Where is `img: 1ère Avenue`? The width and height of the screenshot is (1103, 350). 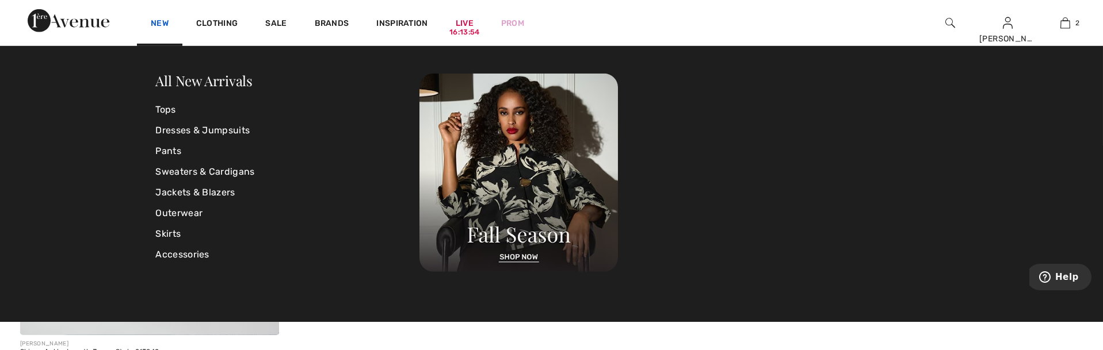
img: 1ère Avenue is located at coordinates (68, 21).